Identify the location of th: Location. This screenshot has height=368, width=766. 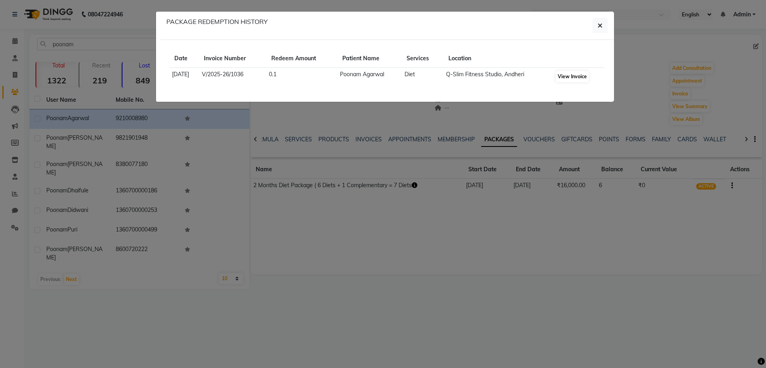
(498, 59).